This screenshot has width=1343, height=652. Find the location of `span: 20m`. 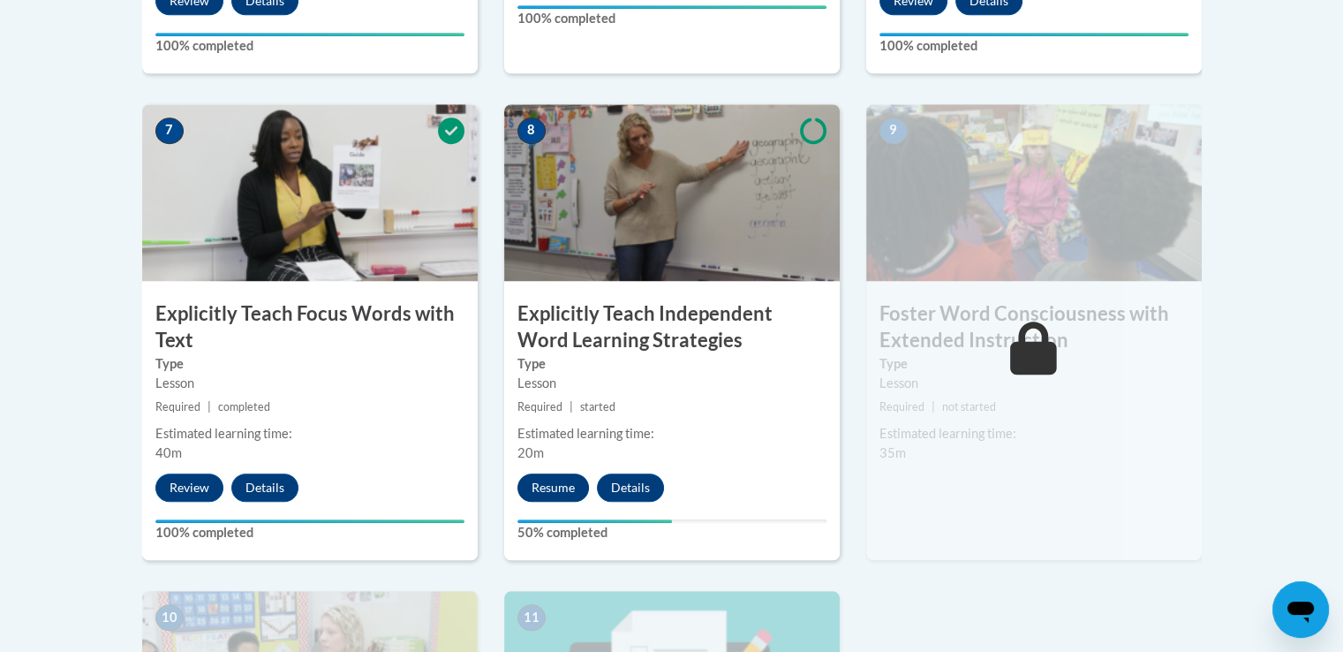

span: 20m is located at coordinates (531, 452).